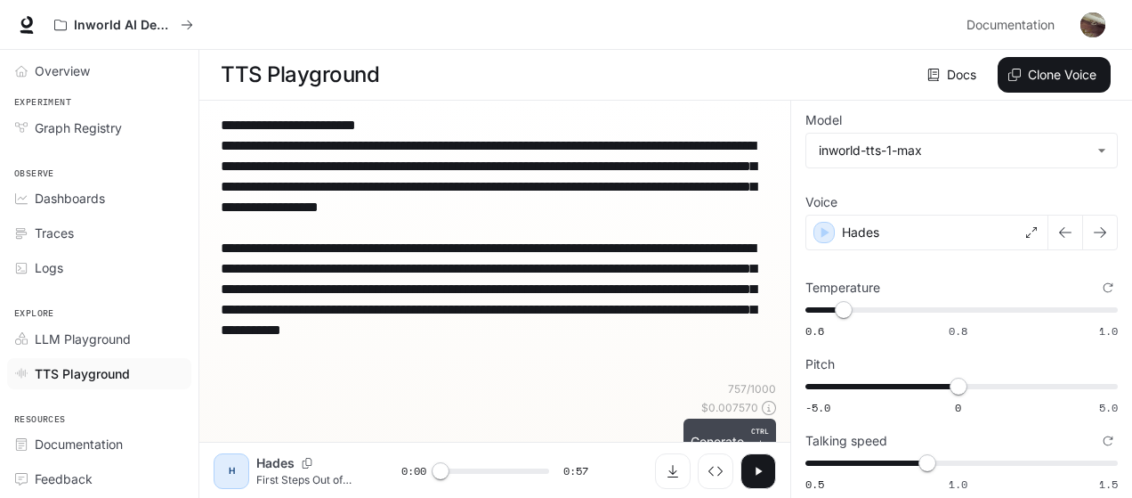  Describe the element at coordinates (99, 373) in the screenshot. I see `a: TTS Playground` at that location.